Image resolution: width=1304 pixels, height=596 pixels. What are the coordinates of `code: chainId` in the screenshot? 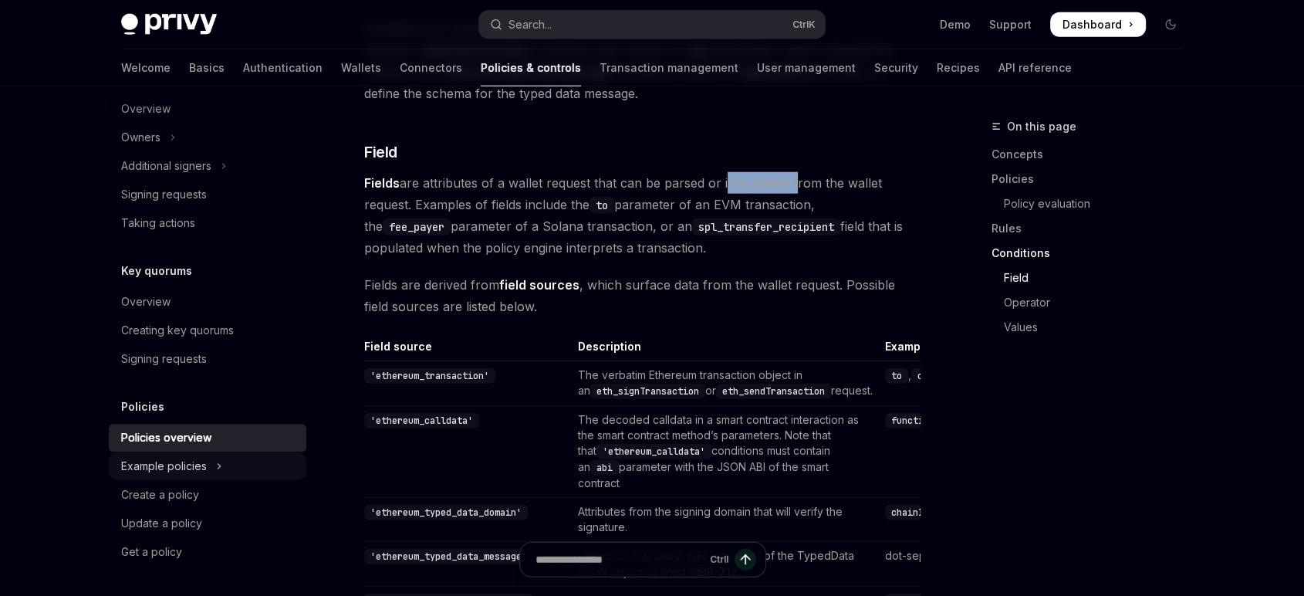 It's located at (910, 512).